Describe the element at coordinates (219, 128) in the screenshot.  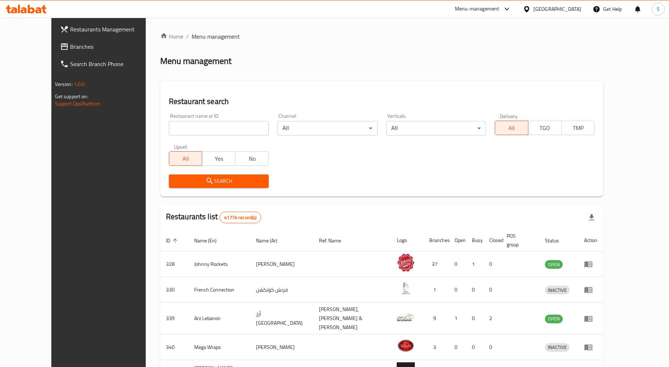
I see `input: Search for restaurant name or ID..` at that location.